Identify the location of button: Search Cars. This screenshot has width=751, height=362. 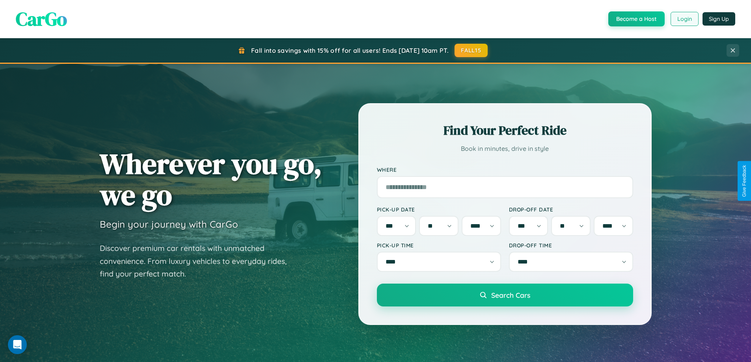
(505, 295).